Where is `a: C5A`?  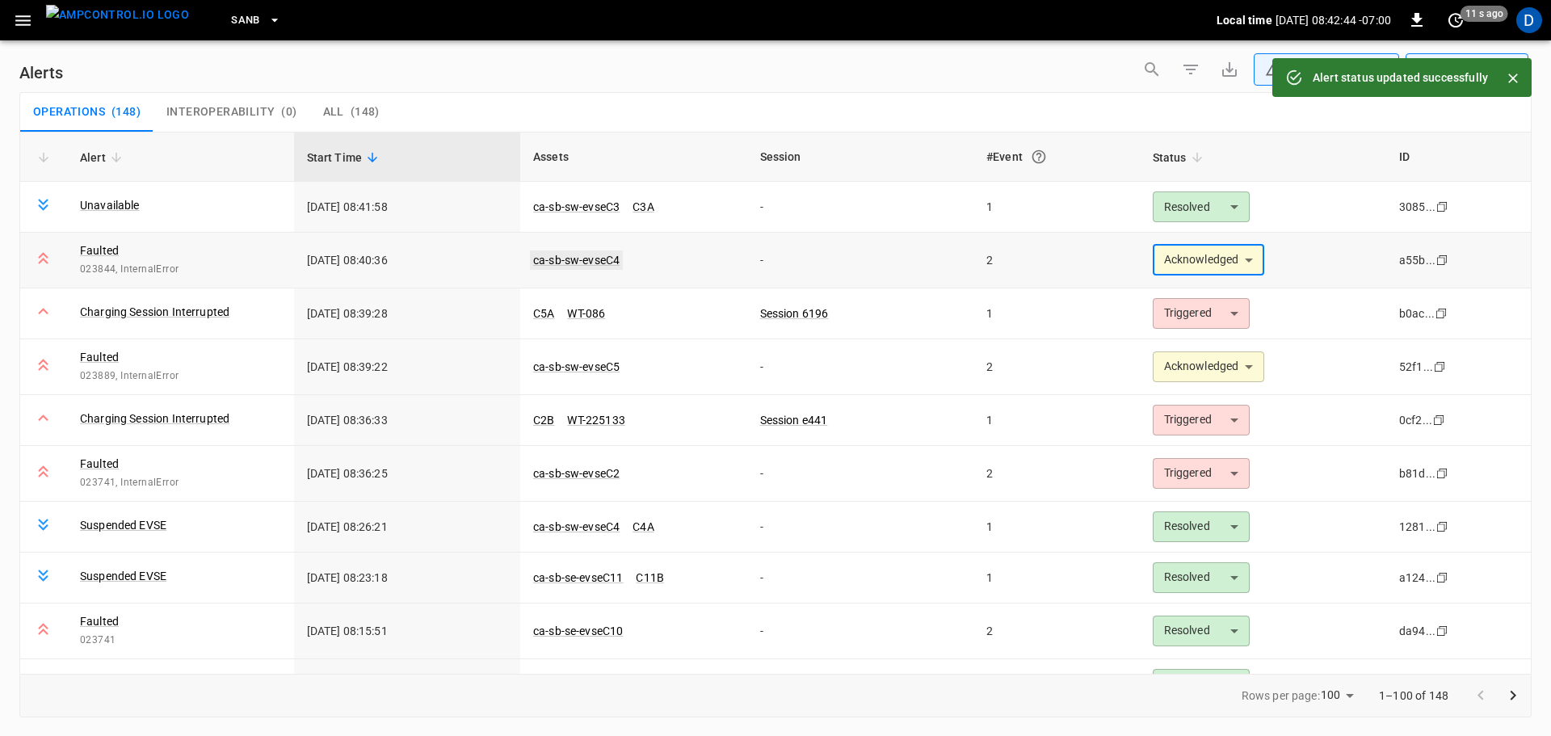
a: C5A is located at coordinates (544, 313).